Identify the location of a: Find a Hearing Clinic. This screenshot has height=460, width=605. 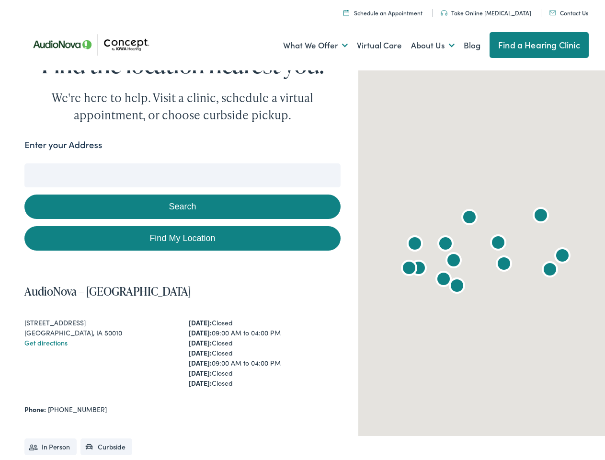
(539, 42).